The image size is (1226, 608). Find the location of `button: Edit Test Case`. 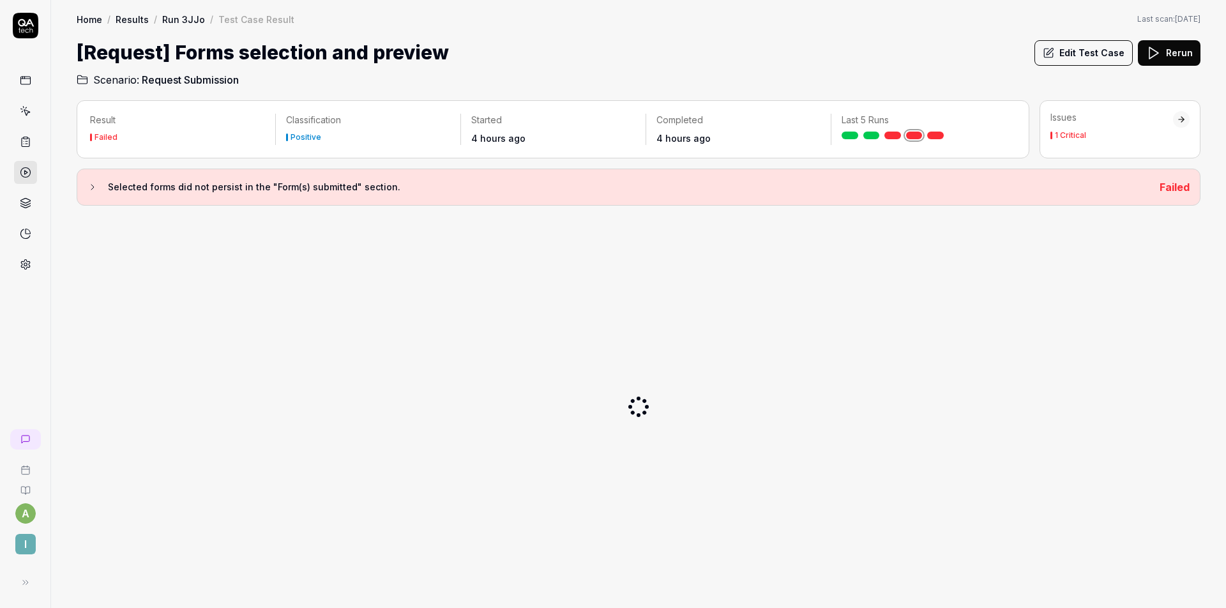

button: Edit Test Case is located at coordinates (1084, 53).